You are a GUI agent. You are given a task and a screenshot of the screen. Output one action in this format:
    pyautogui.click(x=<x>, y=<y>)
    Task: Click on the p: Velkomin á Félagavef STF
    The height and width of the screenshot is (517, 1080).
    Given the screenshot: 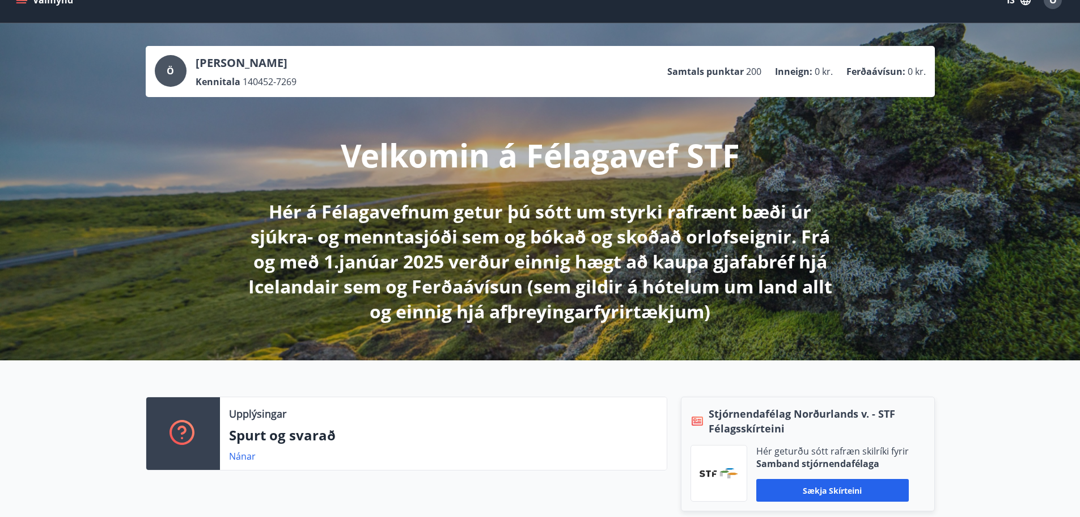 What is the action you would take?
    pyautogui.click(x=540, y=155)
    